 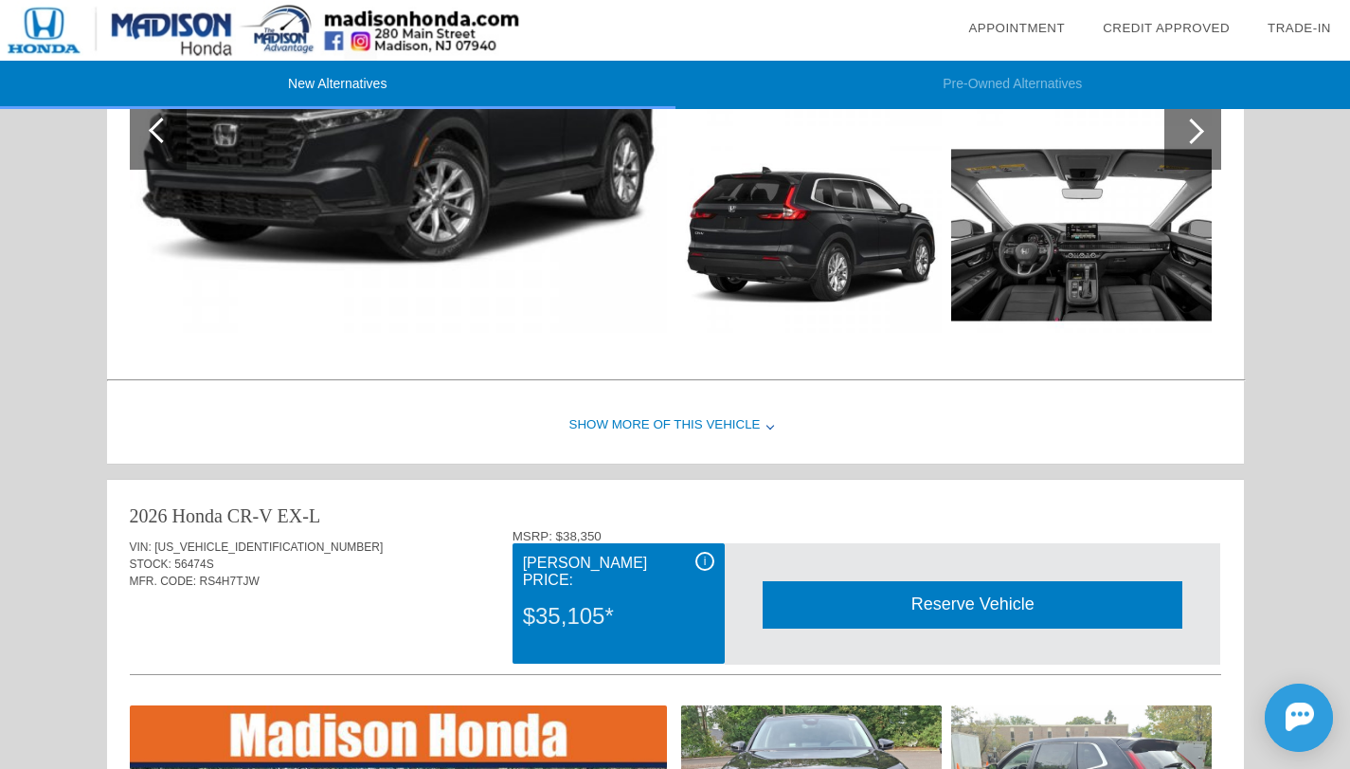 What do you see at coordinates (972, 604) in the screenshot?
I see `div: Reserve Vehicle` at bounding box center [972, 604].